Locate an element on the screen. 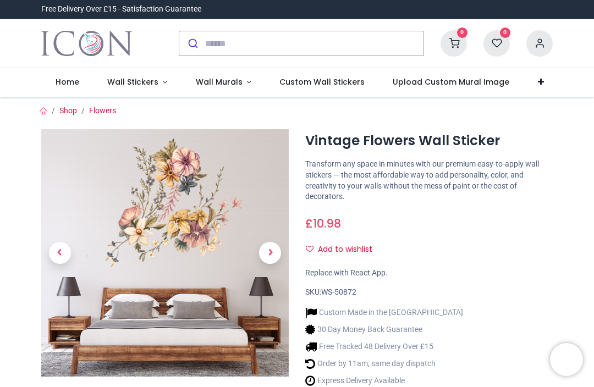 This screenshot has height=387, width=594. a: Shop is located at coordinates (68, 110).